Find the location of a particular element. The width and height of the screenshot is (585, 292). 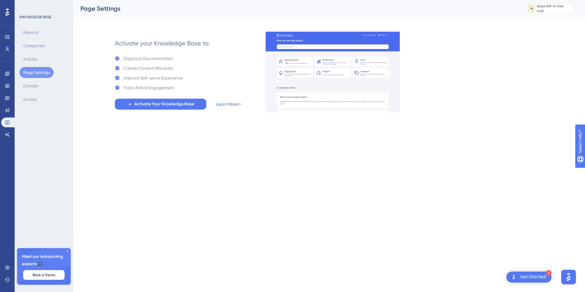

div: Page Settings is located at coordinates (294, 9).